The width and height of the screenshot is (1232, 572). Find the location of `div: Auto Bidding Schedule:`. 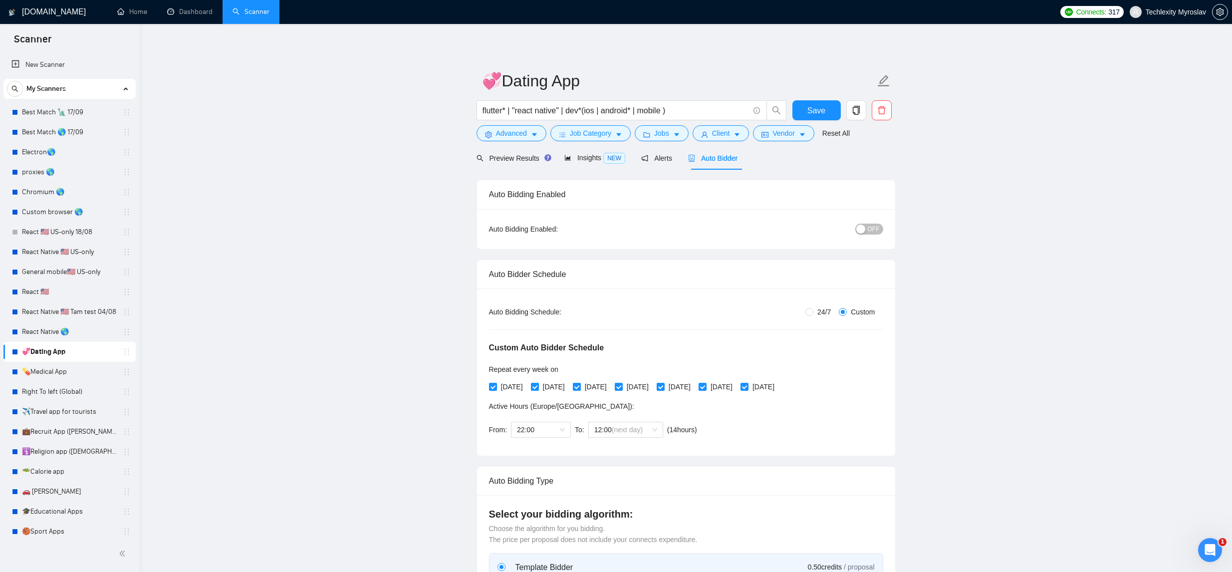

div: Auto Bidding Schedule: is located at coordinates (554, 312).